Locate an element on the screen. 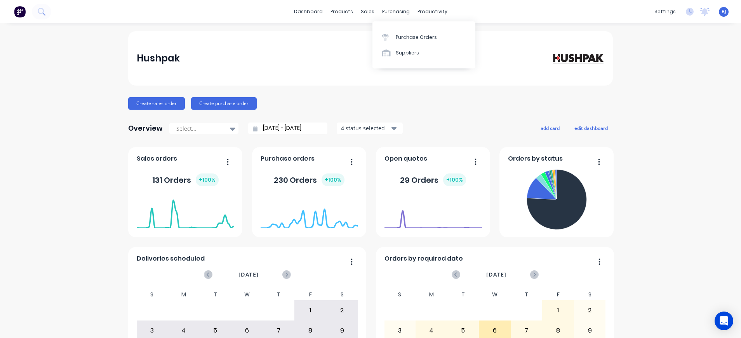 The image size is (741, 338). img: Factory is located at coordinates (20, 12).